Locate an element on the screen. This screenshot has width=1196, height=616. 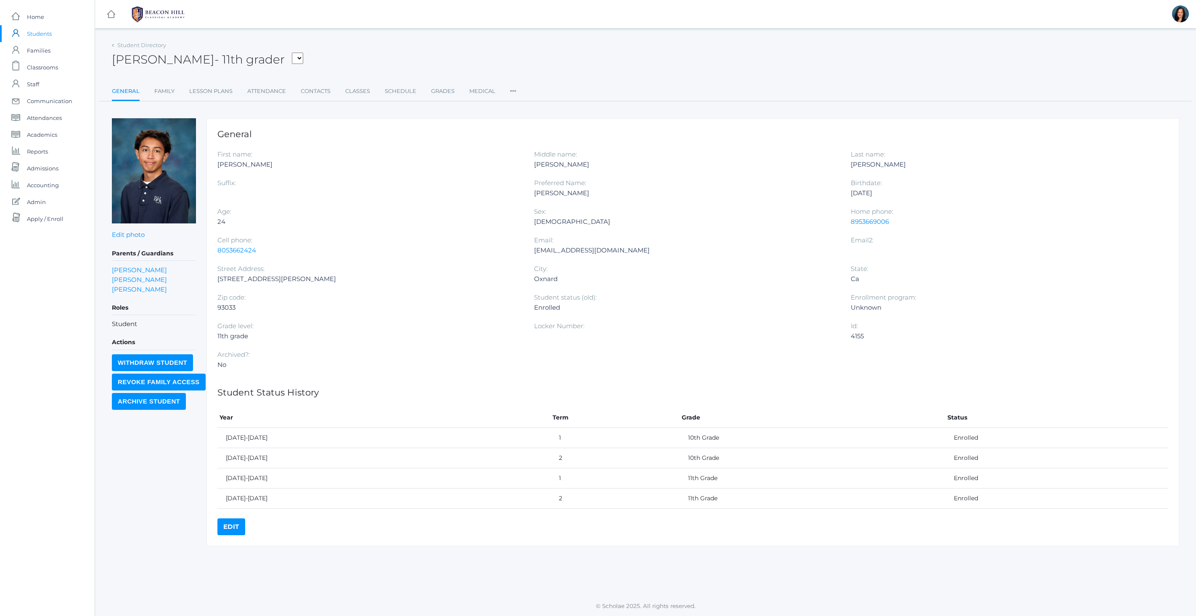
a: Edit is located at coordinates (231, 527).